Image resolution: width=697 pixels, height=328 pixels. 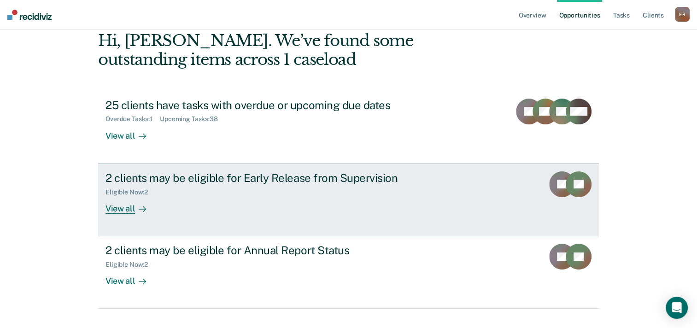 I want to click on div: E R, so click(x=682, y=14).